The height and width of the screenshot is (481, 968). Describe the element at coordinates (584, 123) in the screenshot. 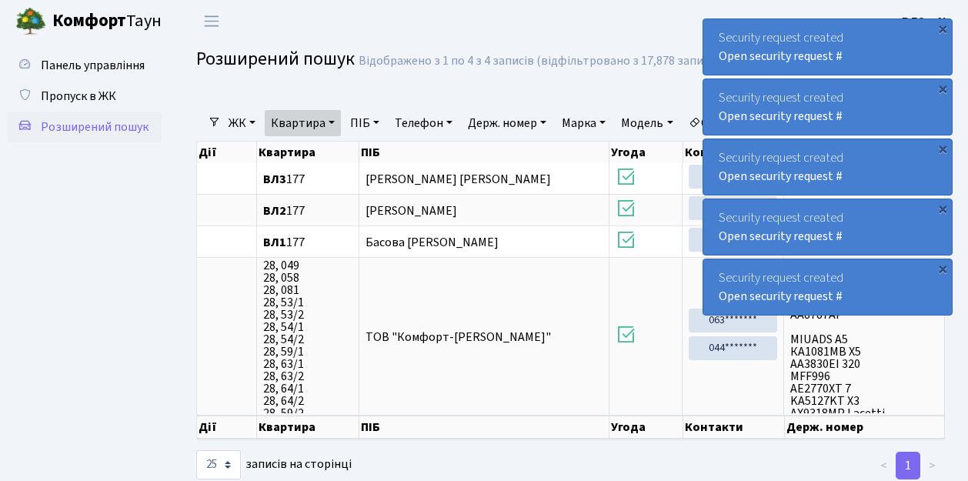

I see `a: Марка` at that location.